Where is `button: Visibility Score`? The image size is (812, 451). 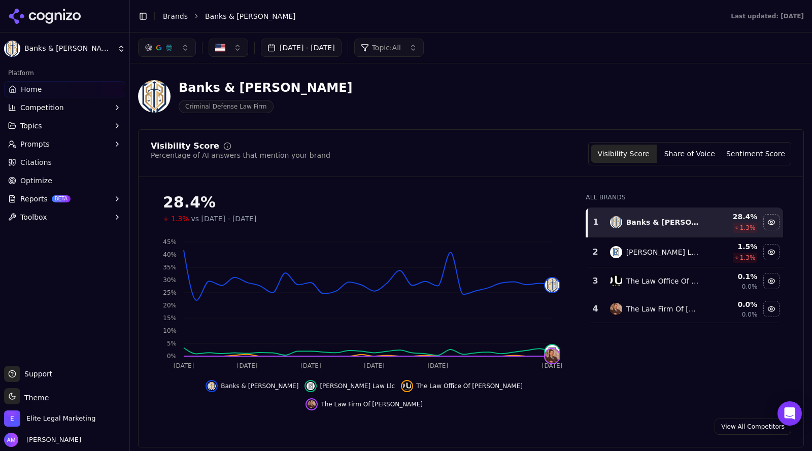 button: Visibility Score is located at coordinates (624, 154).